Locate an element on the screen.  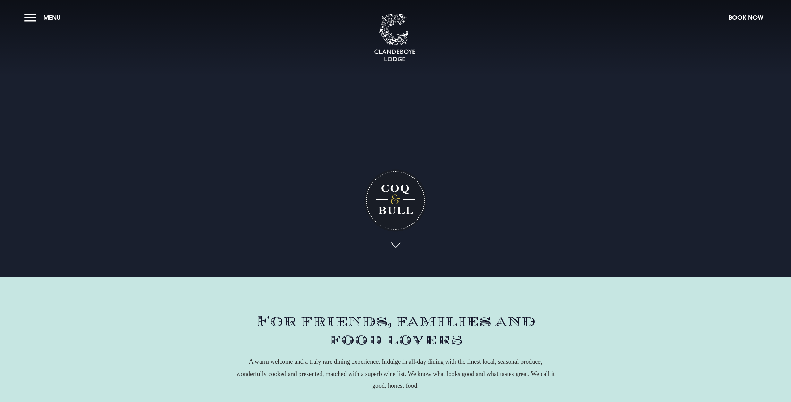
button: Book Now is located at coordinates (746, 17).